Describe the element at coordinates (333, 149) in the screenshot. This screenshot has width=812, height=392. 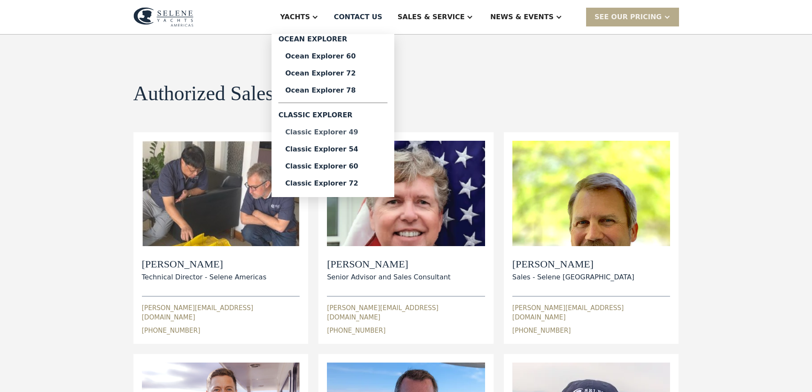
I see `a: Classic Explorer 54` at that location.